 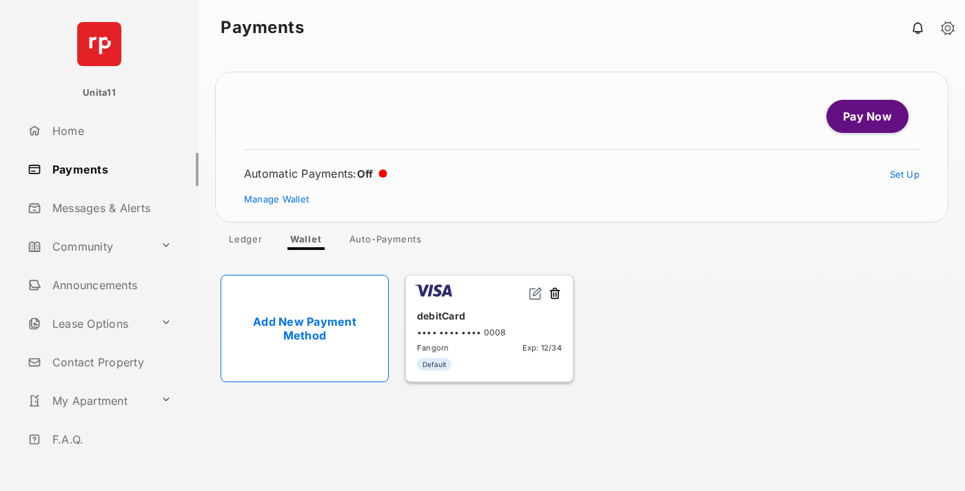 I want to click on a: Ledger, so click(x=245, y=242).